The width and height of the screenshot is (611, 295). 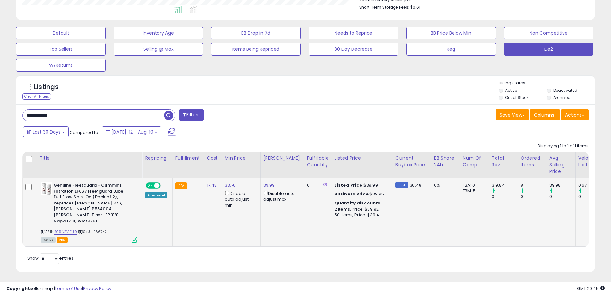 What do you see at coordinates (353, 33) in the screenshot?
I see `button: Needs to Reprice` at bounding box center [353, 33].